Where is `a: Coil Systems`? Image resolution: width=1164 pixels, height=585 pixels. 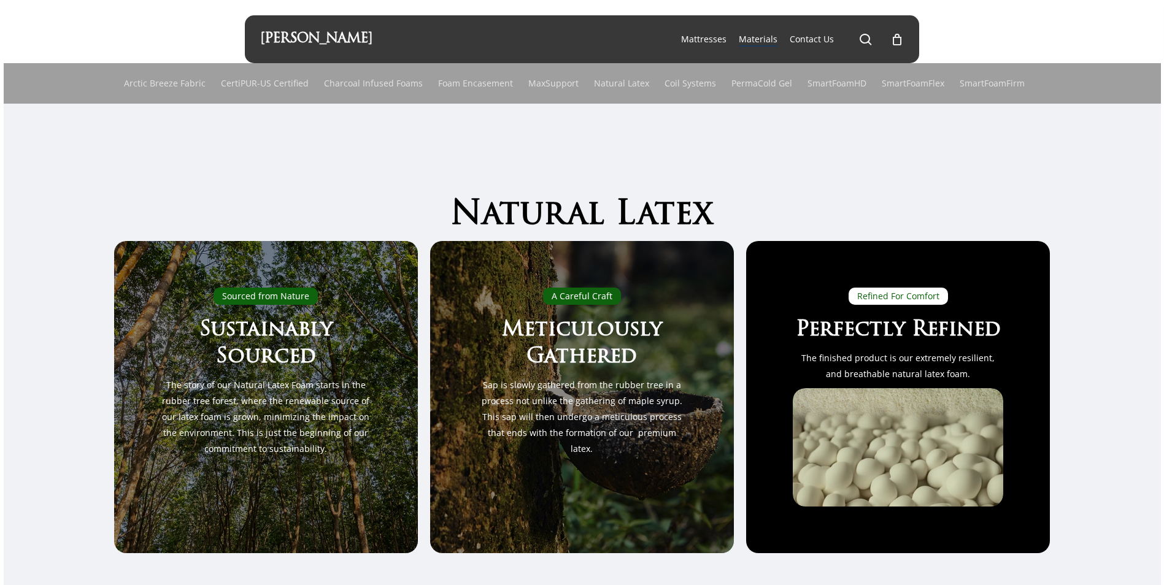 a: Coil Systems is located at coordinates (690, 83).